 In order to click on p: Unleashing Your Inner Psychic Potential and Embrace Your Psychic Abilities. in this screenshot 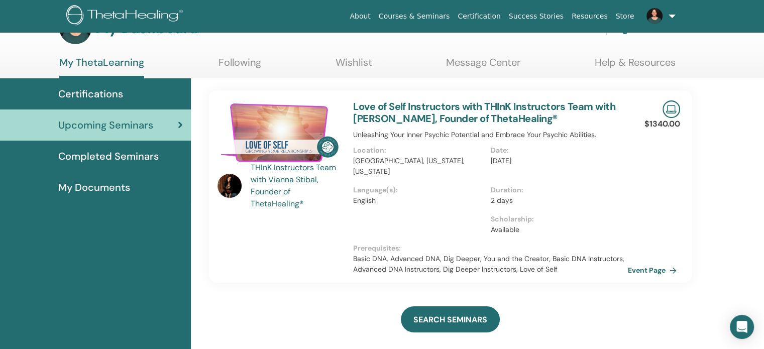, I will do `click(490, 135)`.